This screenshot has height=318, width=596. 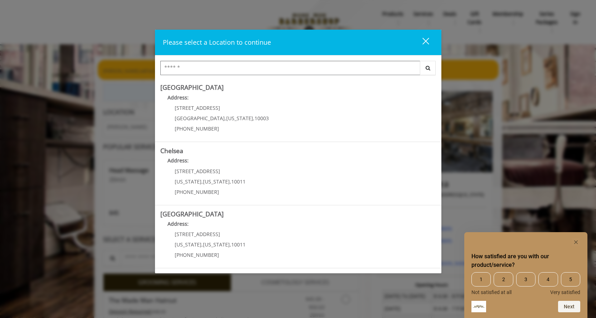 I want to click on span: Not satisfied at all, so click(x=492, y=293).